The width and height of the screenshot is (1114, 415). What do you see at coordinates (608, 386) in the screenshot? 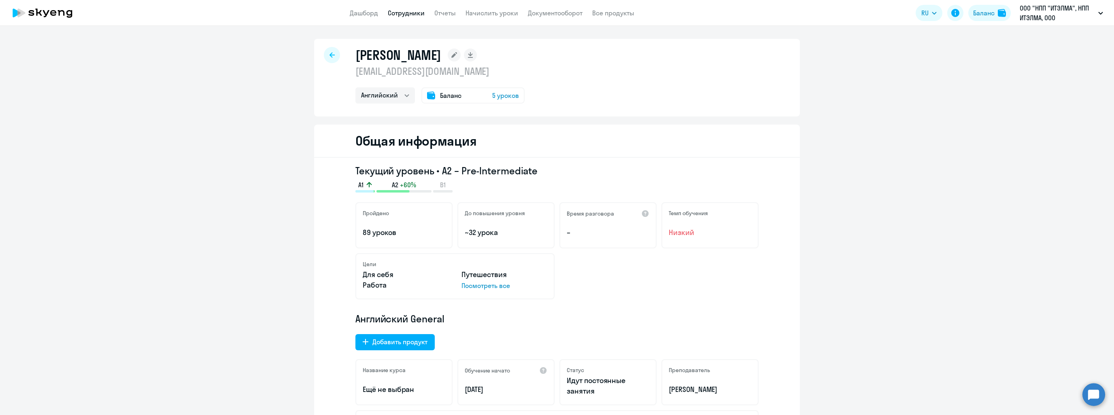
I see `p: Идут постоянные занятия` at bounding box center [608, 386].